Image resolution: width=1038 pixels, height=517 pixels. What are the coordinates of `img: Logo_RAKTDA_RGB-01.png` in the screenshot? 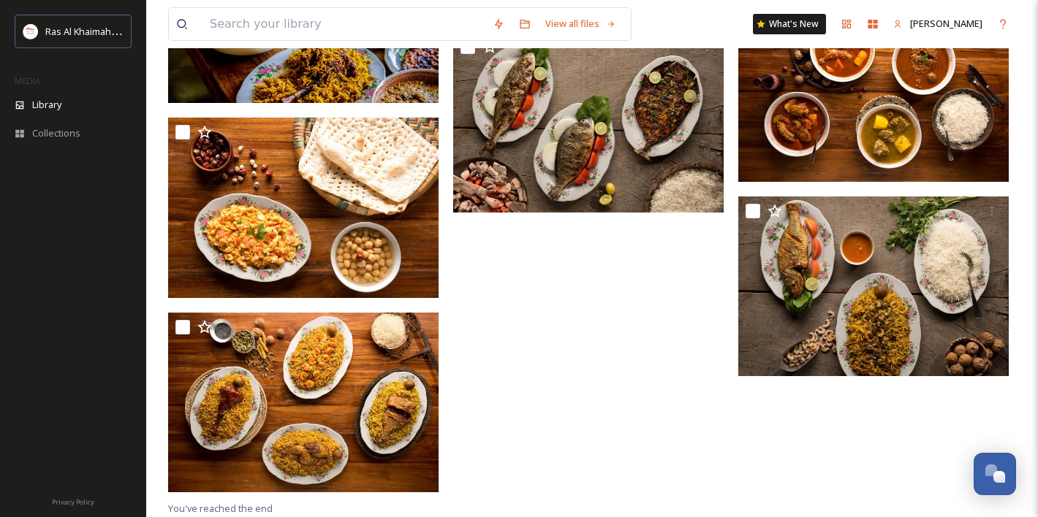 It's located at (31, 31).